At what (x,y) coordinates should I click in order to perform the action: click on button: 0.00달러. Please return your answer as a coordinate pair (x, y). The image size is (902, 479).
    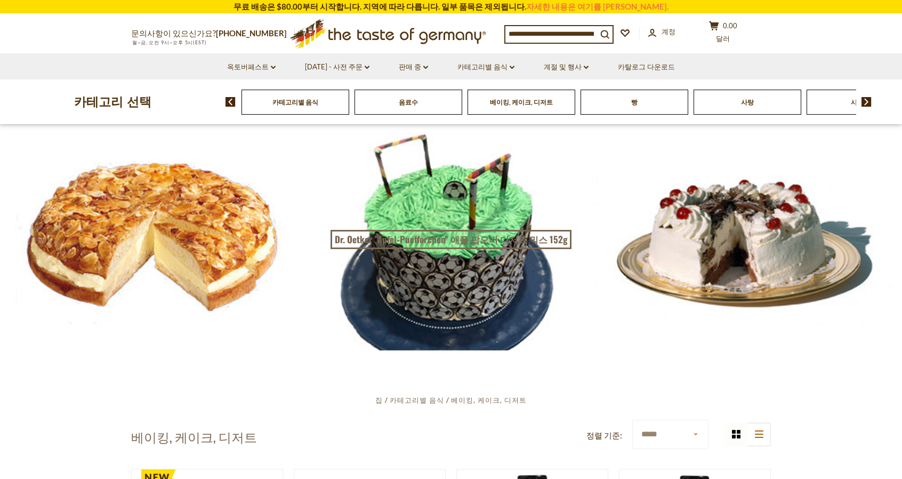
    Looking at the image, I should click on (723, 34).